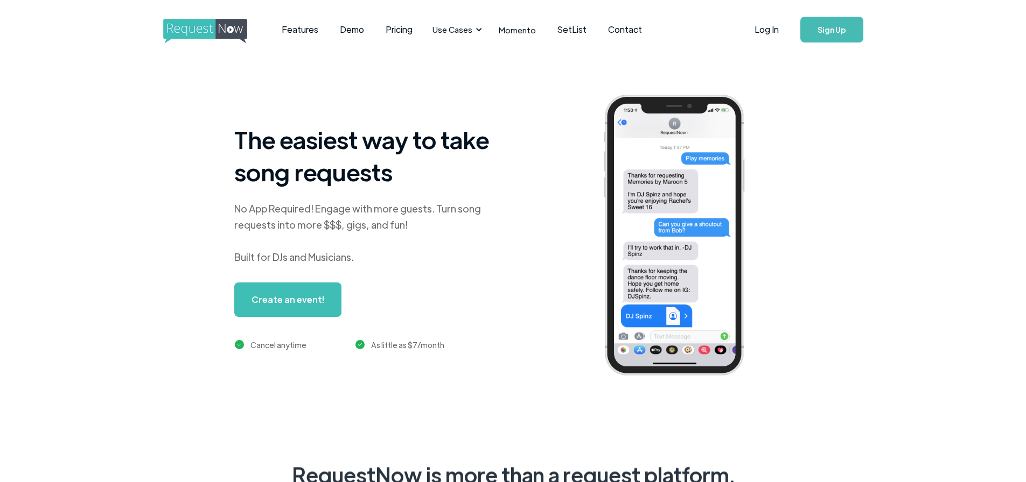 The image size is (1026, 482). Describe the element at coordinates (287, 300) in the screenshot. I see `a: Create an event!` at that location.